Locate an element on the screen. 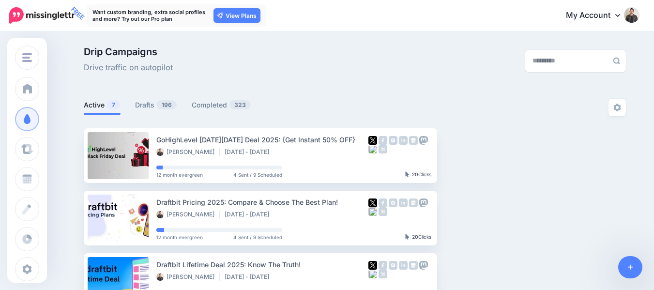 The height and width of the screenshot is (290, 654). div: Draftbit Pricing 2025: Compare & Choose The Best Plan! is located at coordinates (262, 202).